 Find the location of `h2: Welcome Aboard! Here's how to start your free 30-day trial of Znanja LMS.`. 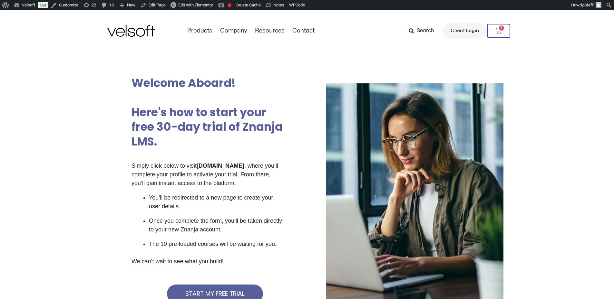

h2: Welcome Aboard! Here's how to start your free 30-day trial of Znanja LMS. is located at coordinates (207, 112).